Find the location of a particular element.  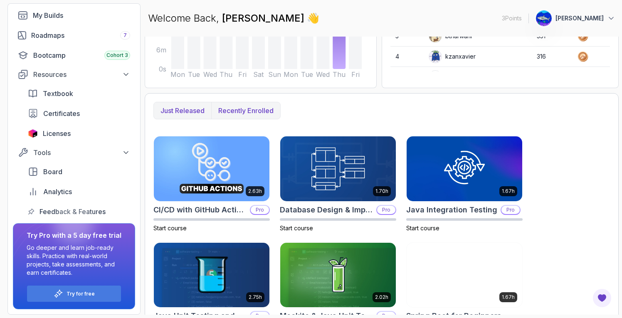

p: Go deeper and learn job-ready skills. Practice with real-world projects, take assessments, and ea... is located at coordinates (74, 260).